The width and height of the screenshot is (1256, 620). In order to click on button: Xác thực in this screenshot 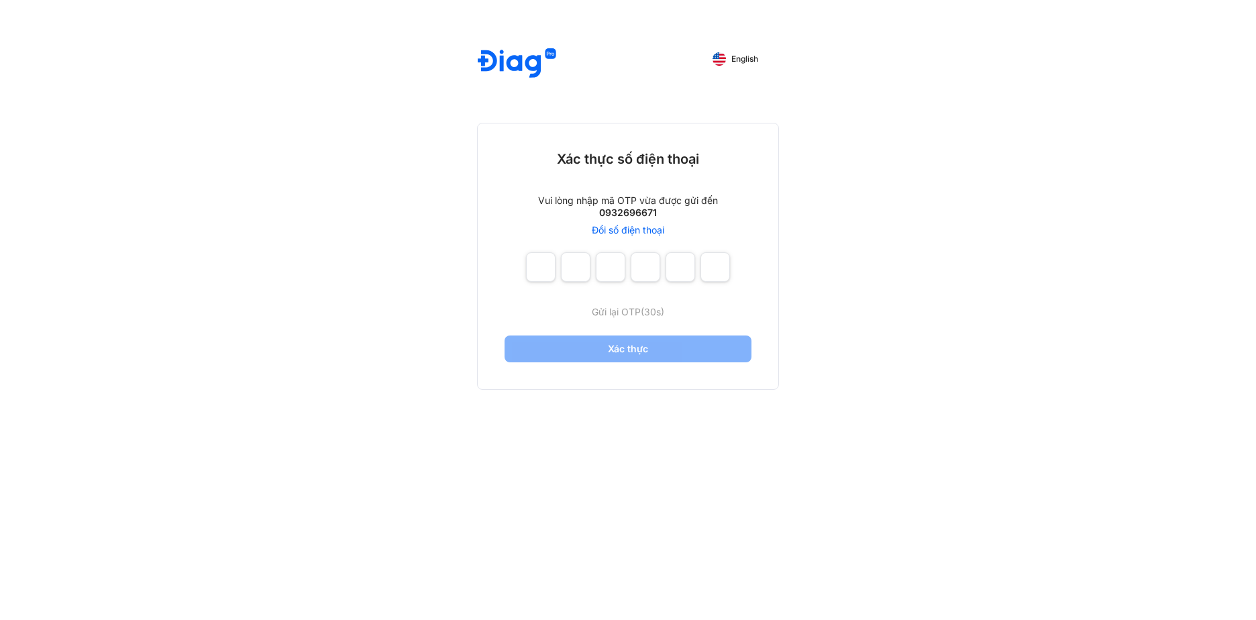, I will do `click(628, 349)`.